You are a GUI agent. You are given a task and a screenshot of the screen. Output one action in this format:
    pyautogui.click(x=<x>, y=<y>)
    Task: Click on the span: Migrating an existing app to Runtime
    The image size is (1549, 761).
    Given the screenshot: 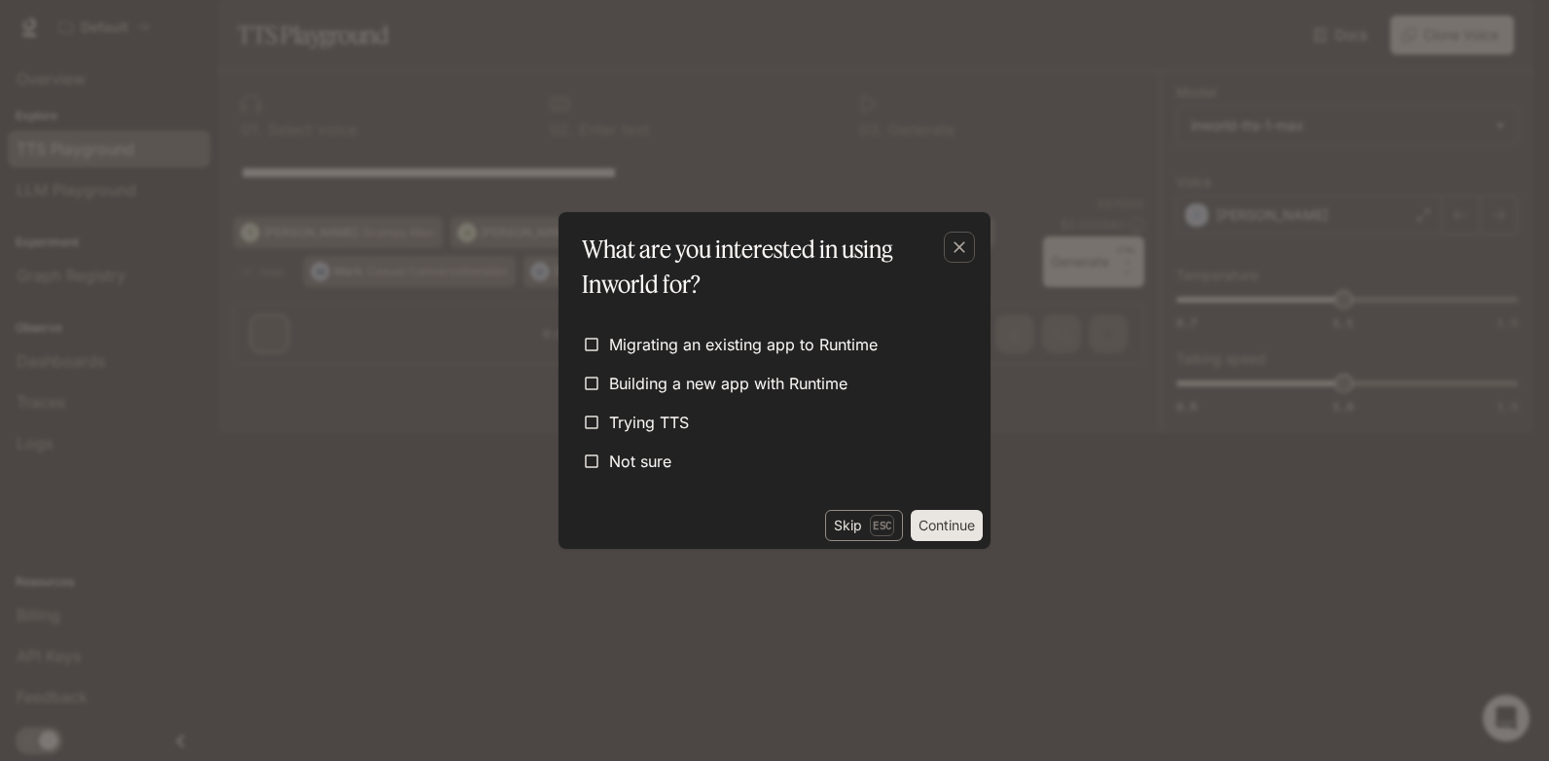 What is the action you would take?
    pyautogui.click(x=743, y=344)
    